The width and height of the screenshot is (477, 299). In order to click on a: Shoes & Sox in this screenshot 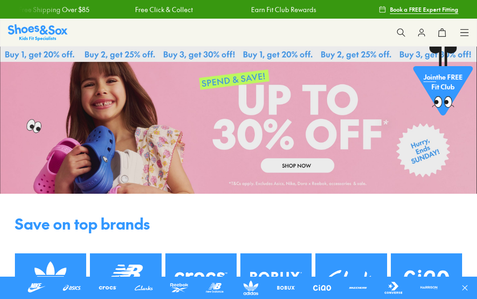, I will do `click(38, 32)`.